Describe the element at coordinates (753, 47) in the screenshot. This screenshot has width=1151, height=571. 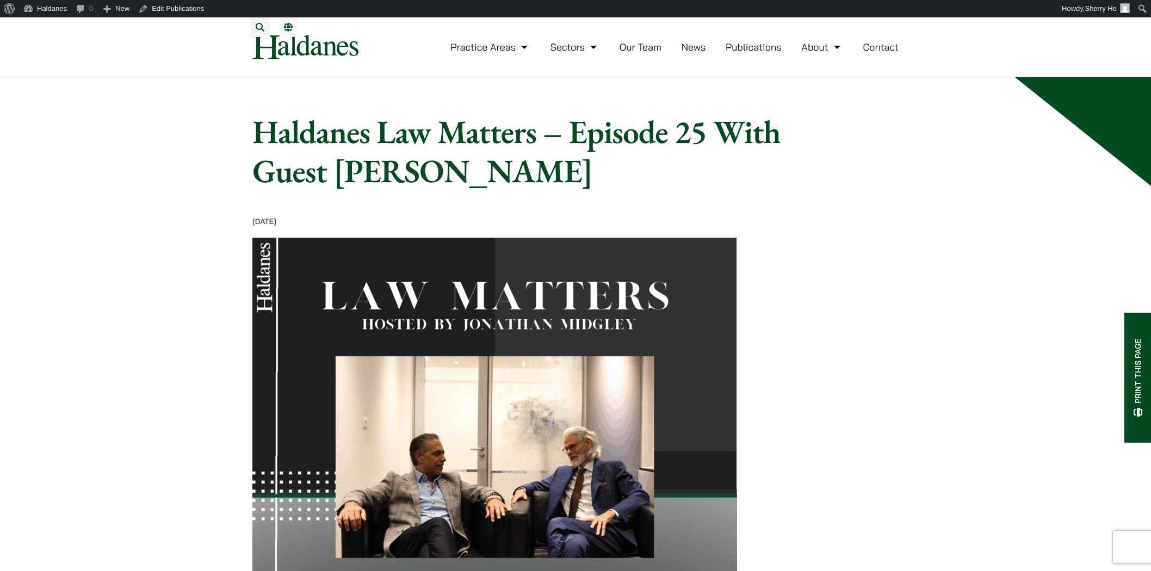
I see `a: Publications` at that location.